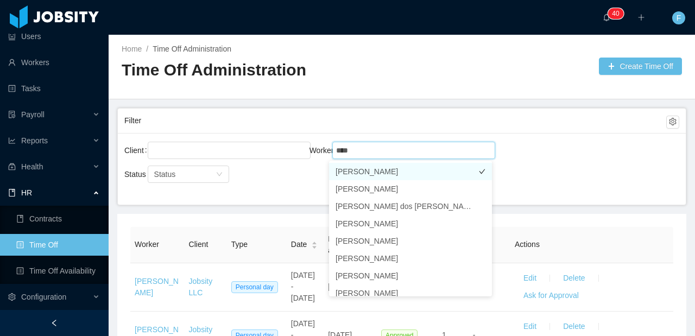  What do you see at coordinates (139, 174) in the screenshot?
I see `label: Status` at bounding box center [139, 174].